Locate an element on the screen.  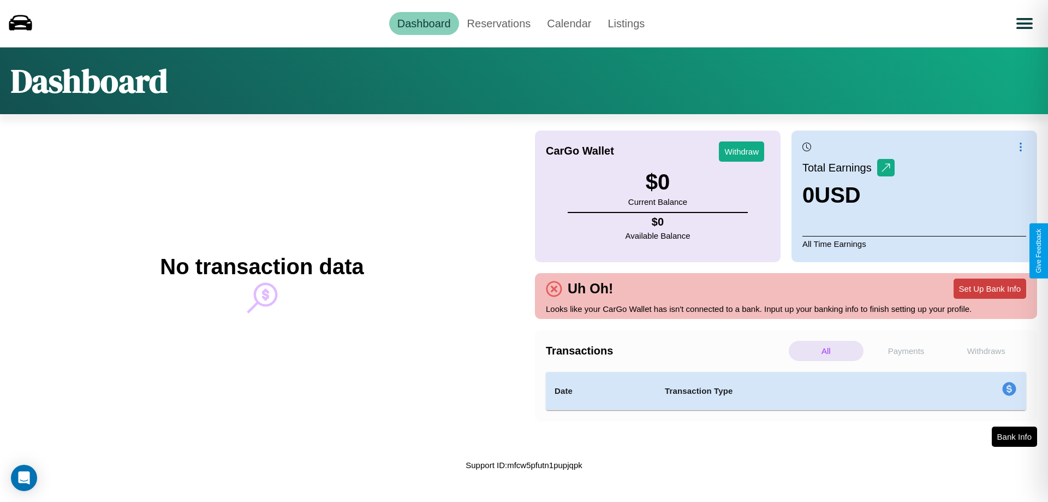
p: Total Earnings is located at coordinates (840, 168).